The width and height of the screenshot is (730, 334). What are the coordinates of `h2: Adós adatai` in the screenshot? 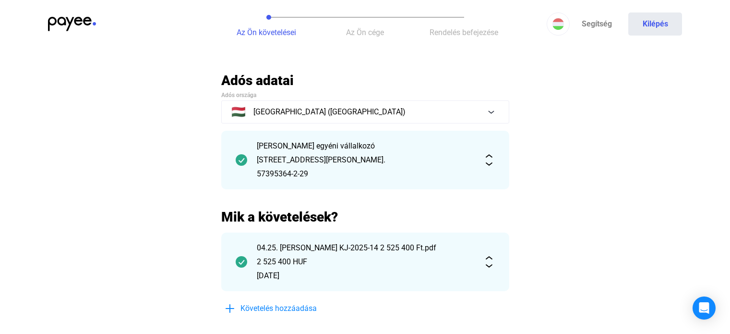 It's located at (365, 80).